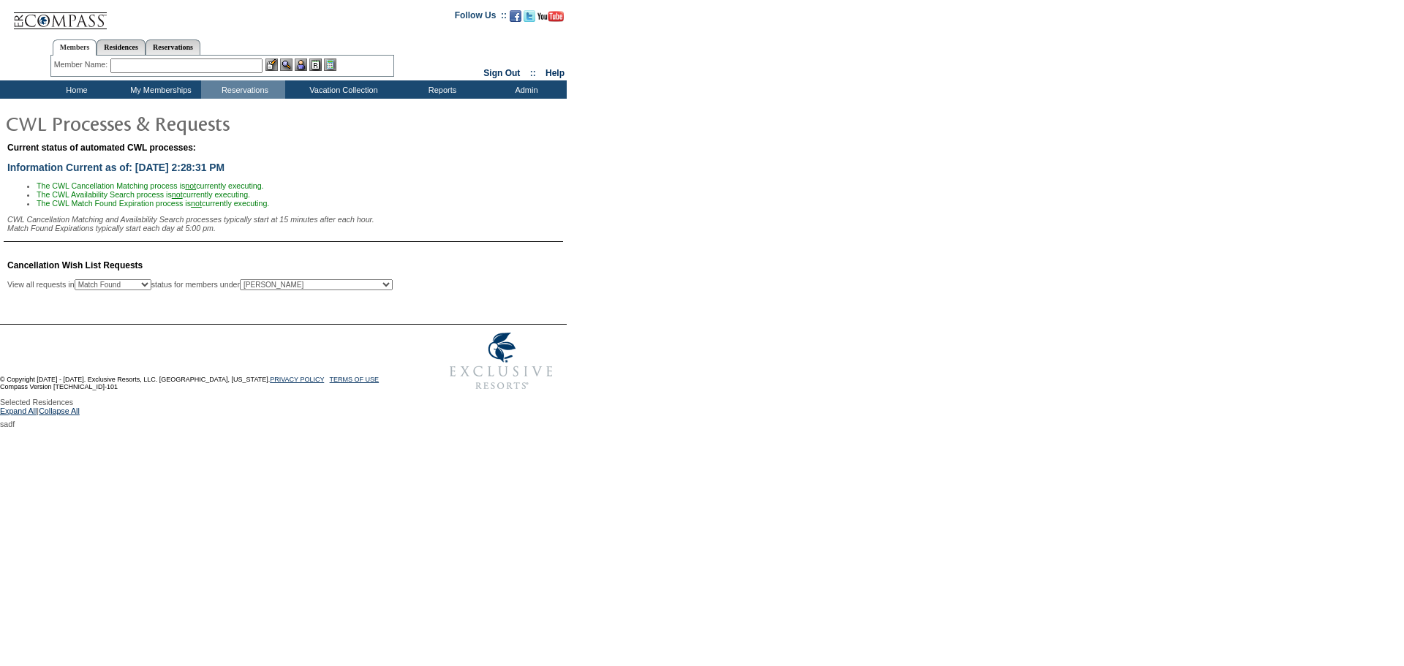  What do you see at coordinates (59, 413) in the screenshot?
I see `a: Collapse All` at bounding box center [59, 413].